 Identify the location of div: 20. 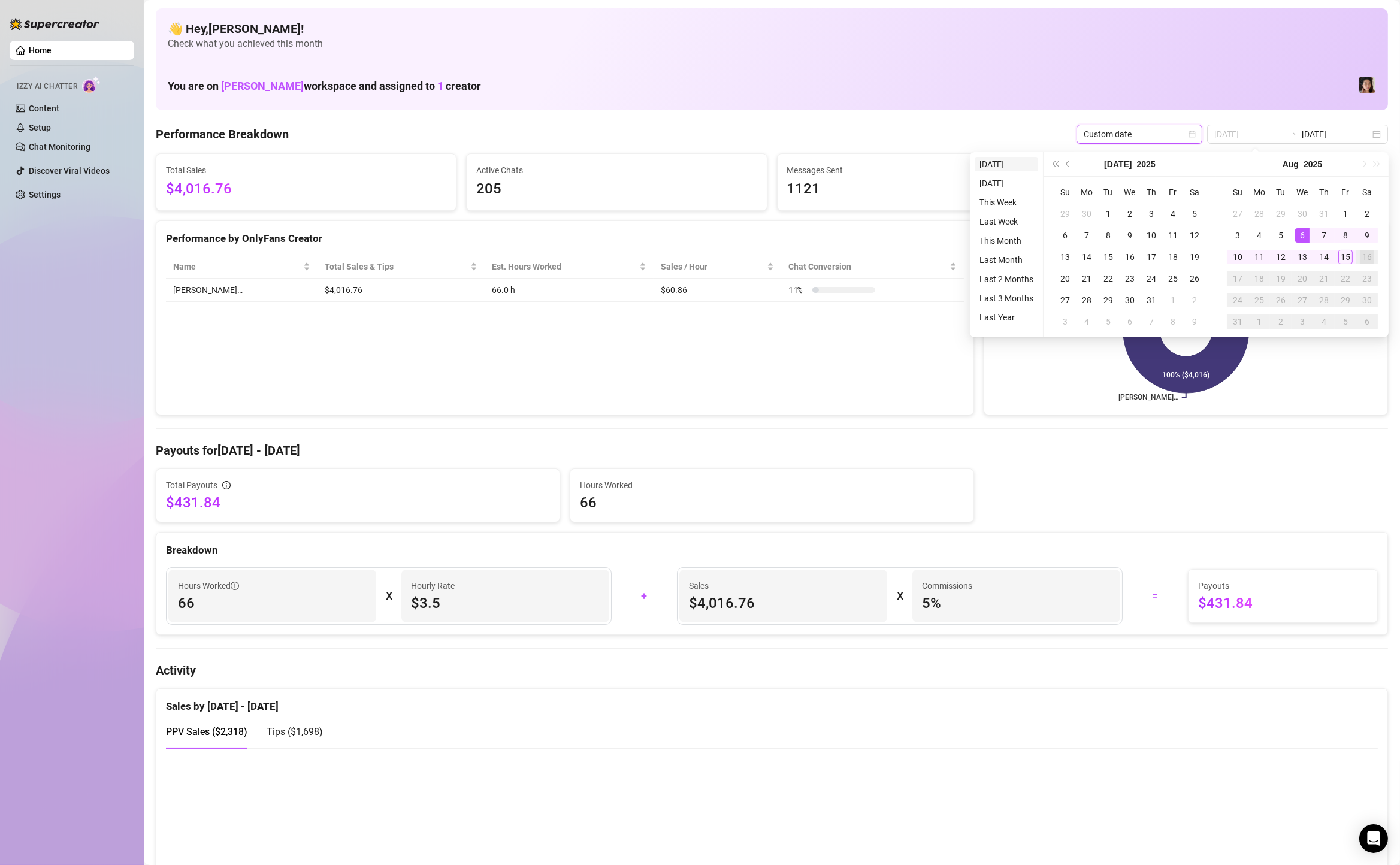
(1302, 279).